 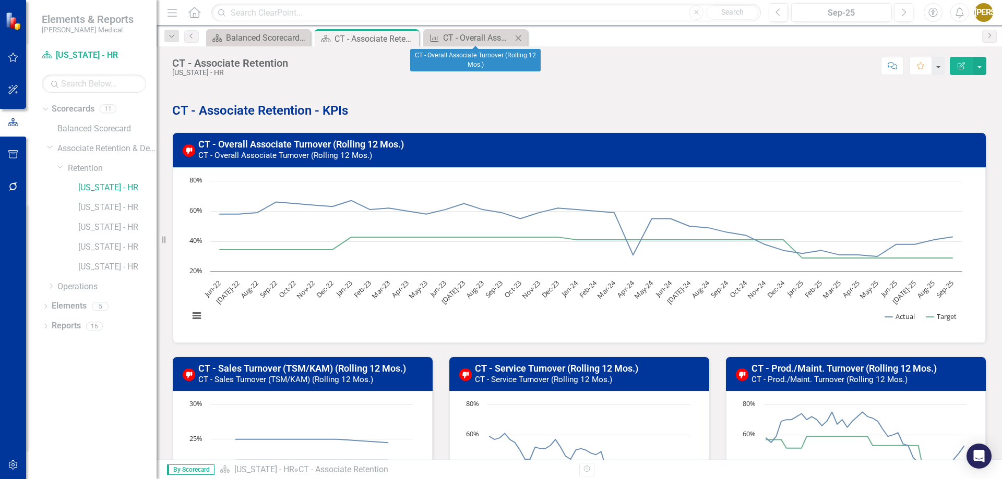 I want to click on small: CT - Overall Associate Turnover (Rolling 12 Mos.), so click(x=285, y=155).